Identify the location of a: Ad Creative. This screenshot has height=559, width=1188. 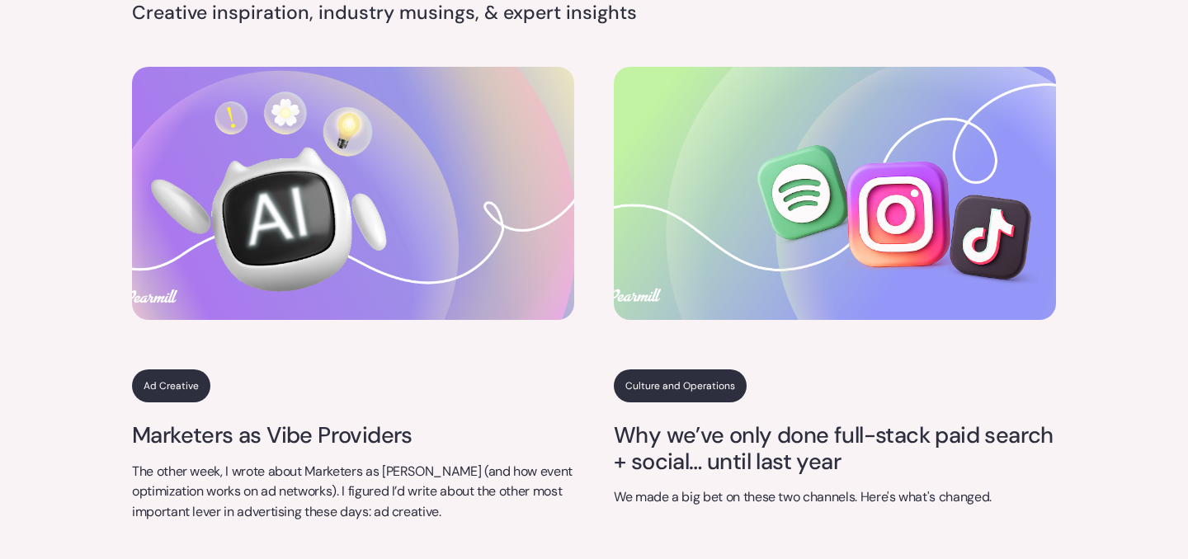
(171, 386).